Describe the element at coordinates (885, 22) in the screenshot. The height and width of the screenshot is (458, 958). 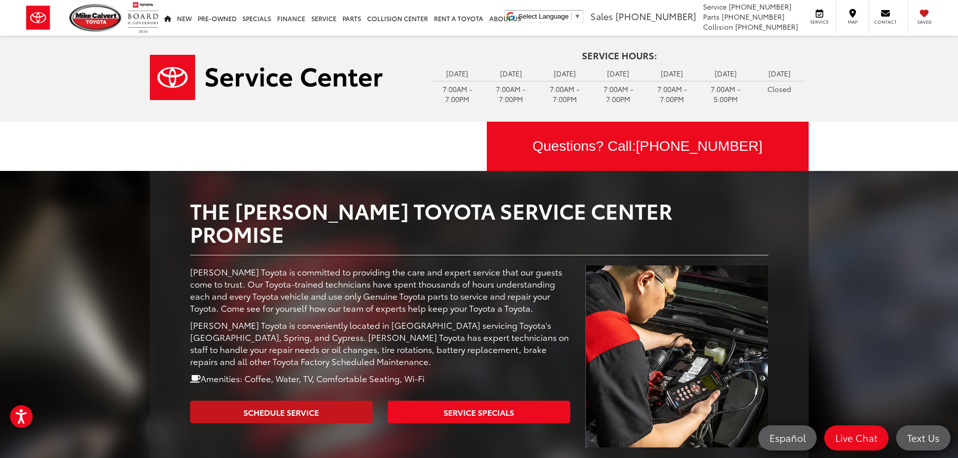
I see `span: Contact` at that location.